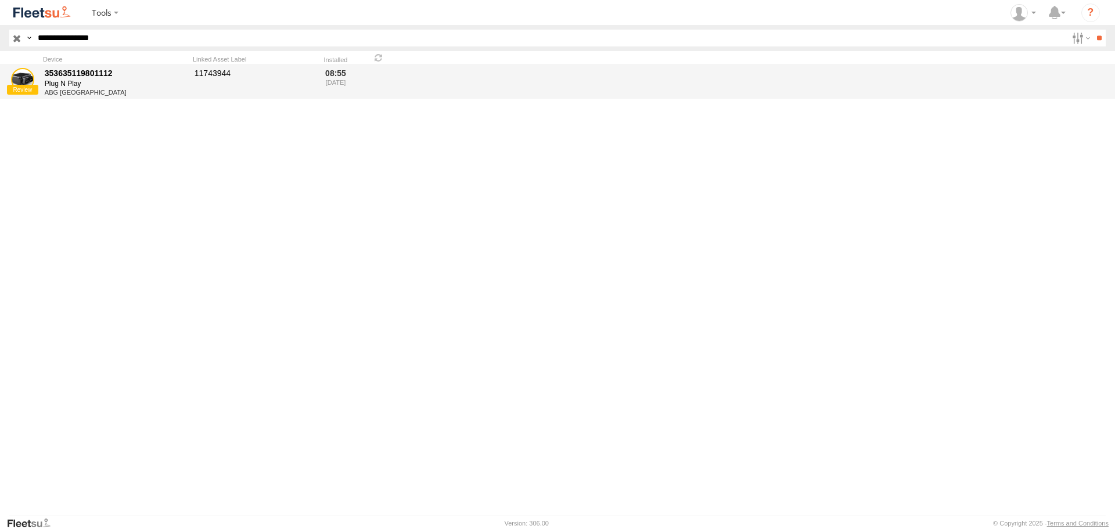 The height and width of the screenshot is (529, 1115). What do you see at coordinates (116, 84) in the screenshot?
I see `div: Plug N Play` at bounding box center [116, 84].